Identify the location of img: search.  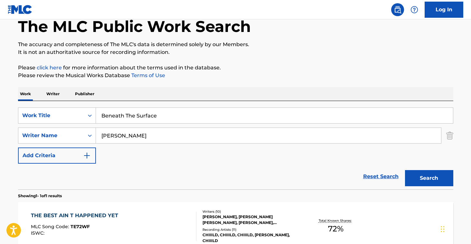
(398, 10).